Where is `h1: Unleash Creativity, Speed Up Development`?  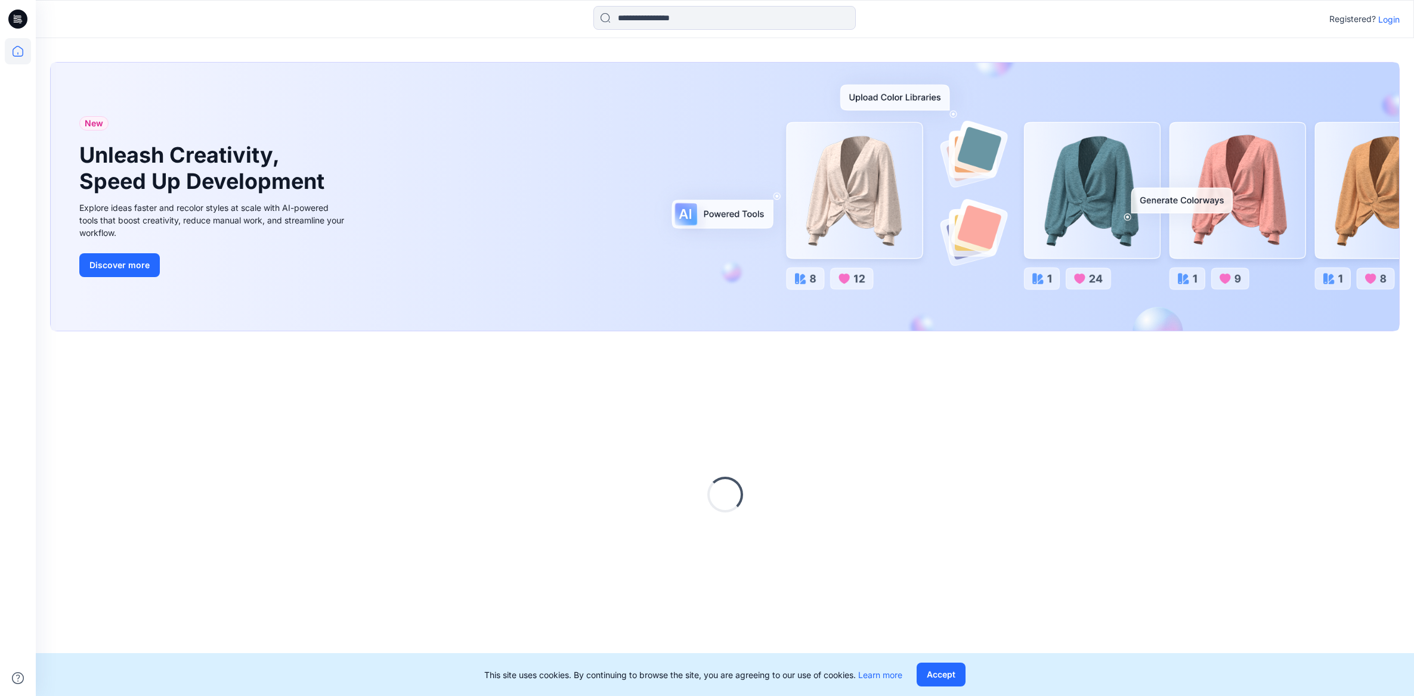 h1: Unleash Creativity, Speed Up Development is located at coordinates (205, 168).